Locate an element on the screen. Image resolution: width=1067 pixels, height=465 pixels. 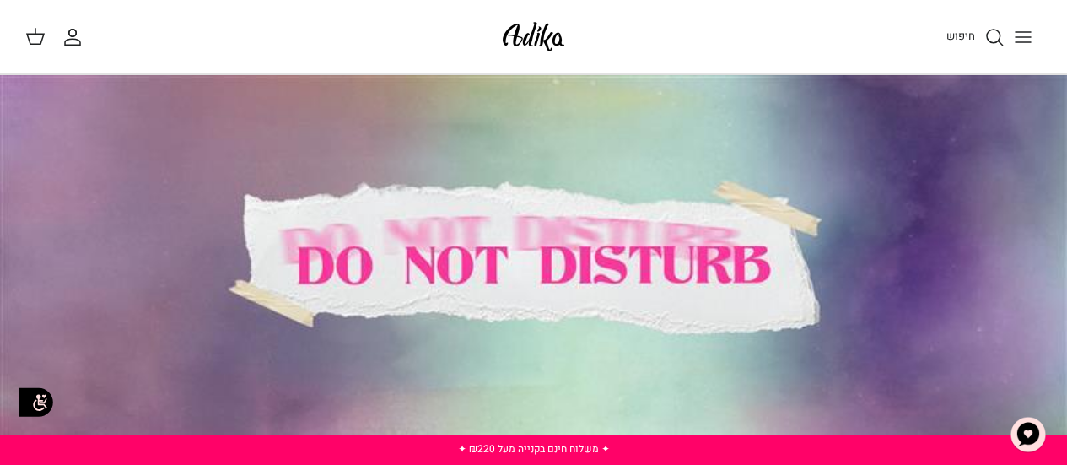
a: החשבון שלי is located at coordinates (76, 37).